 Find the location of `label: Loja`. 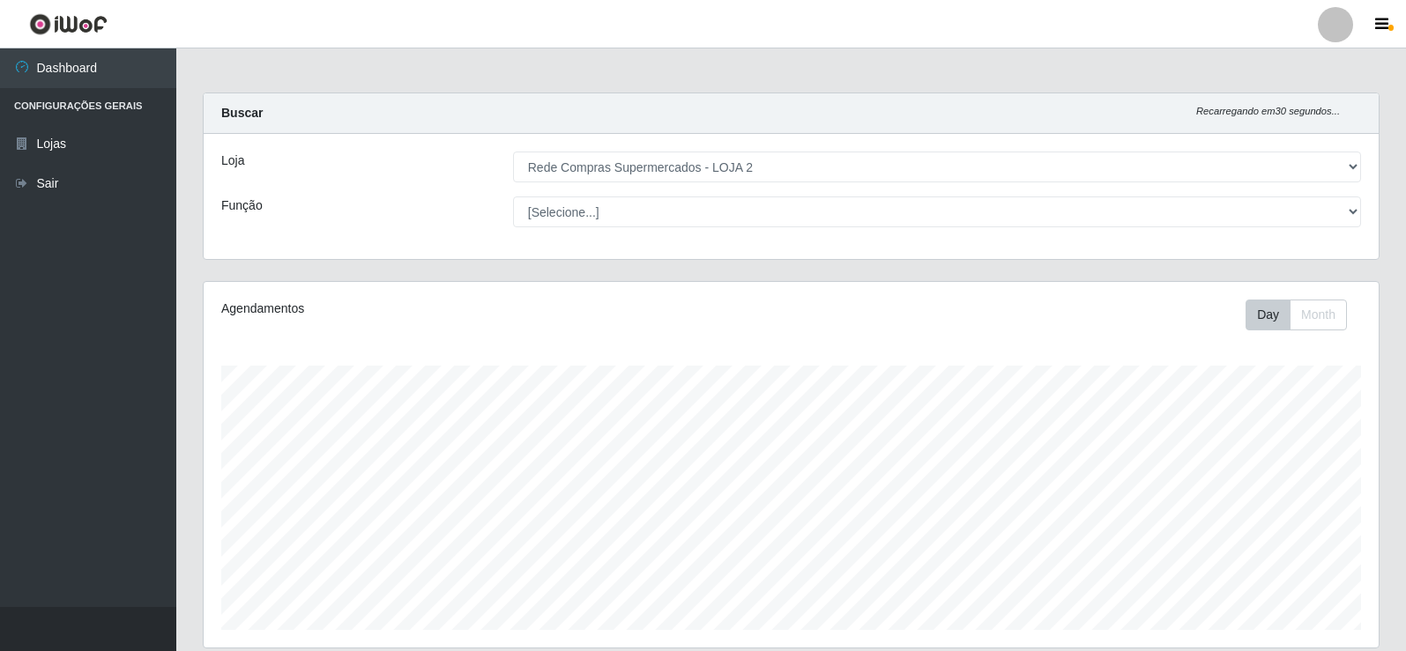

label: Loja is located at coordinates (233, 160).